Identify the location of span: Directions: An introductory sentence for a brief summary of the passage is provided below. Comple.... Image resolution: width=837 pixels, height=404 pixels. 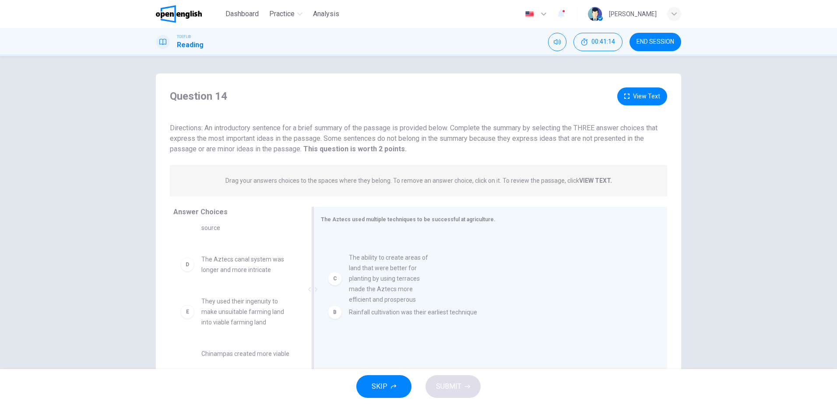
(413, 138).